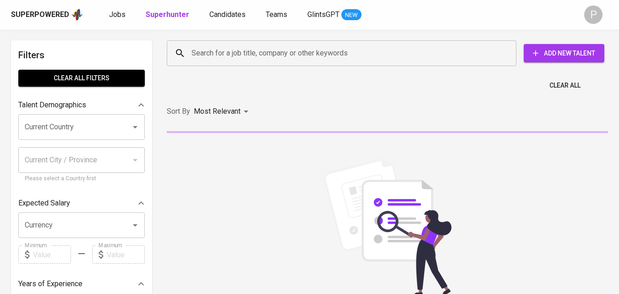  What do you see at coordinates (564, 53) in the screenshot?
I see `span: Add New Talent` at bounding box center [564, 53].